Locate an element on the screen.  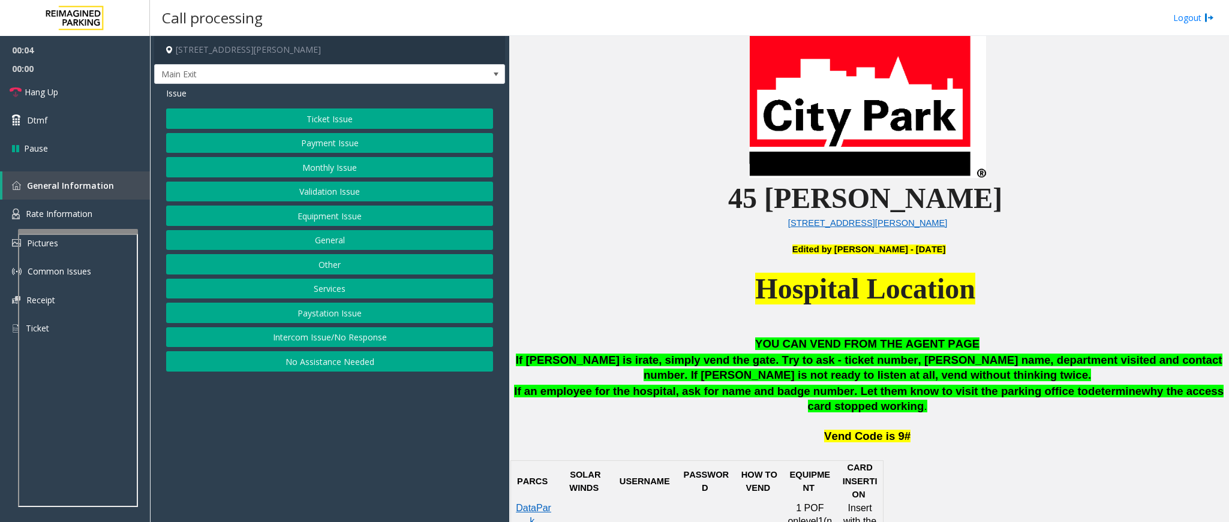
span: Hospital Location is located at coordinates (865, 289).